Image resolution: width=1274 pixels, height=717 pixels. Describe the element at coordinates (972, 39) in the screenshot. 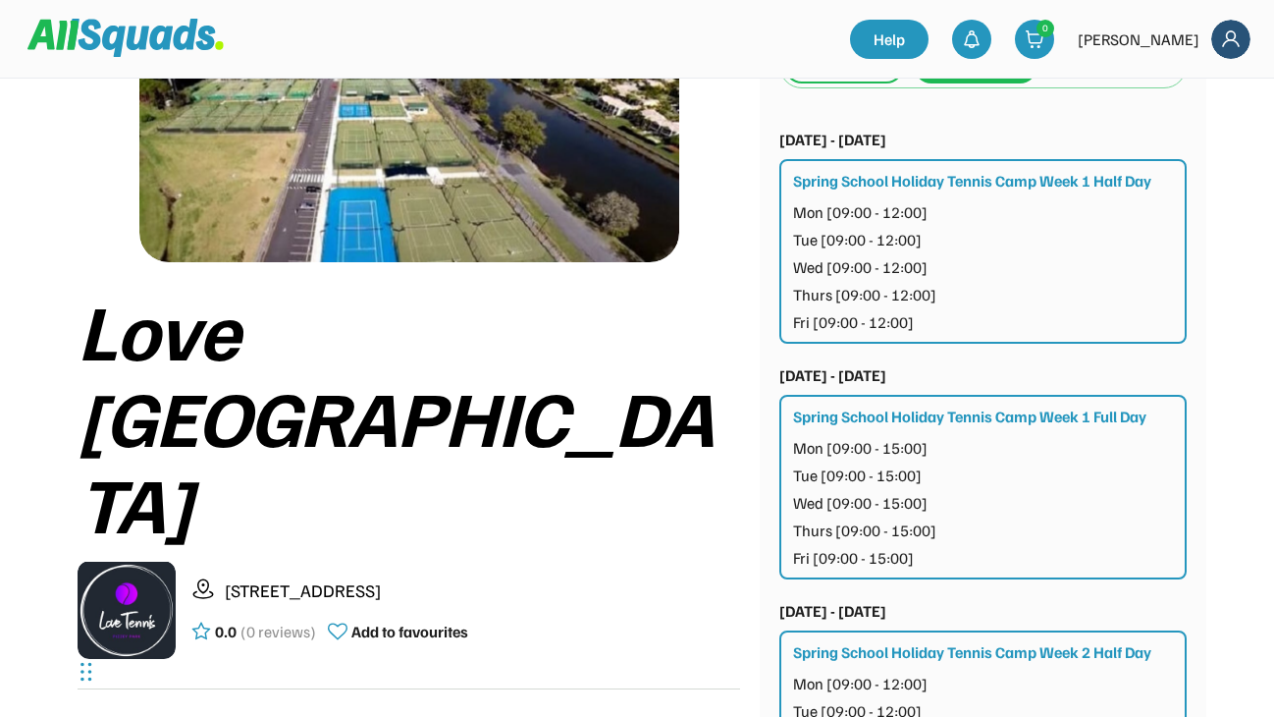

I see `img: bell-03%20%281%29.svg` at that location.